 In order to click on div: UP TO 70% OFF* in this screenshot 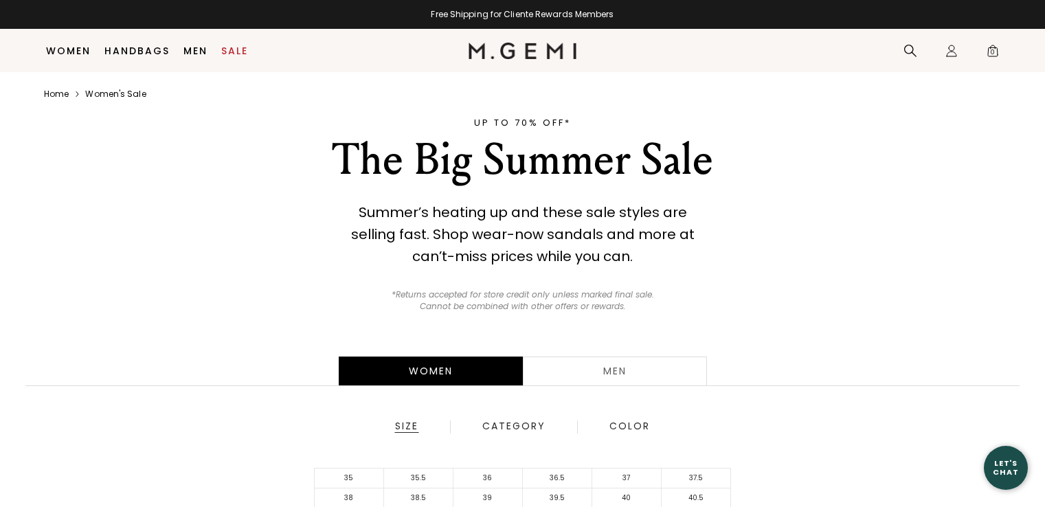, I will do `click(523, 123)`.